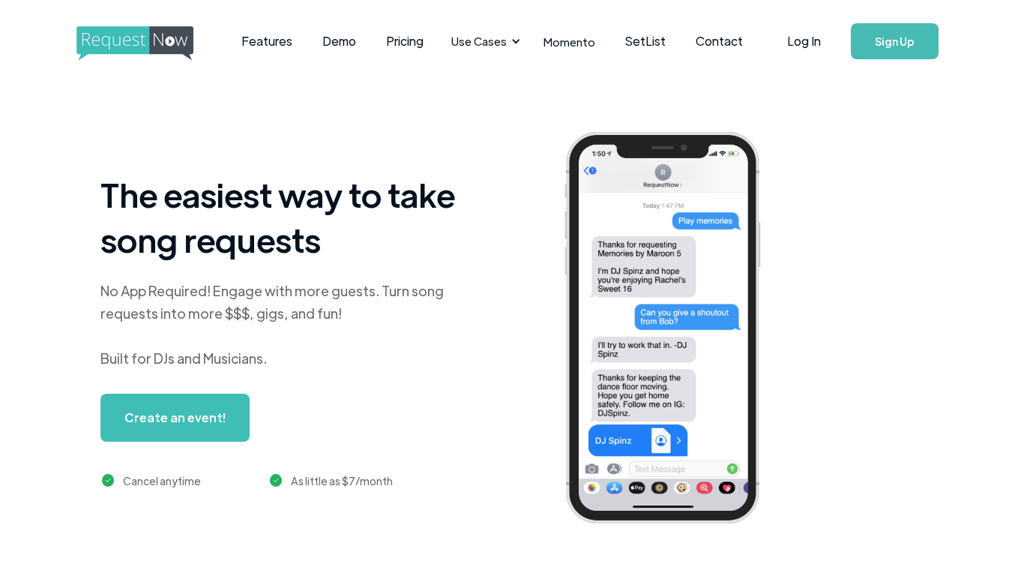  I want to click on div: No App Required! Engage with more guests. Turn song requests into more $$$, gigs, and fun! Built ..., so click(288, 325).